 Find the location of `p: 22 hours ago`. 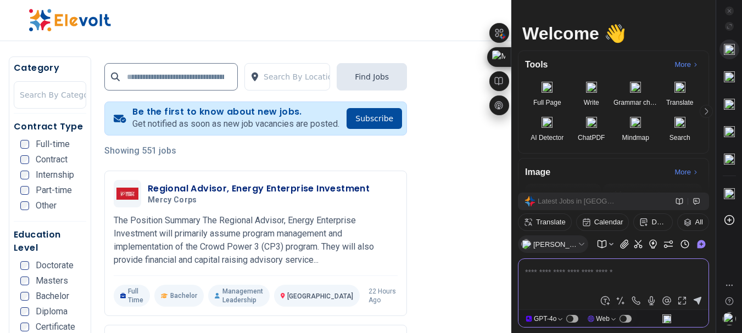

p: 22 hours ago is located at coordinates (383, 296).